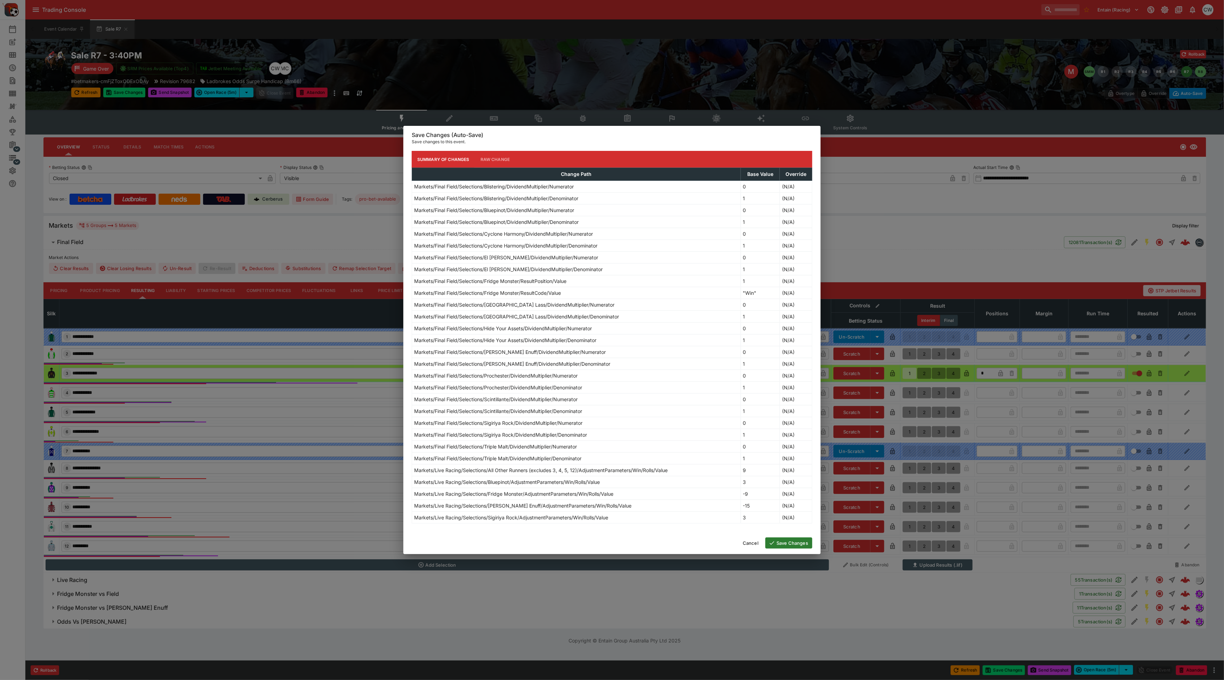 The height and width of the screenshot is (680, 1224). Describe the element at coordinates (496, 376) in the screenshot. I see `p: Markets/Final Field/Selections/Prochester/DividendMultiplier/Numerator` at that location.